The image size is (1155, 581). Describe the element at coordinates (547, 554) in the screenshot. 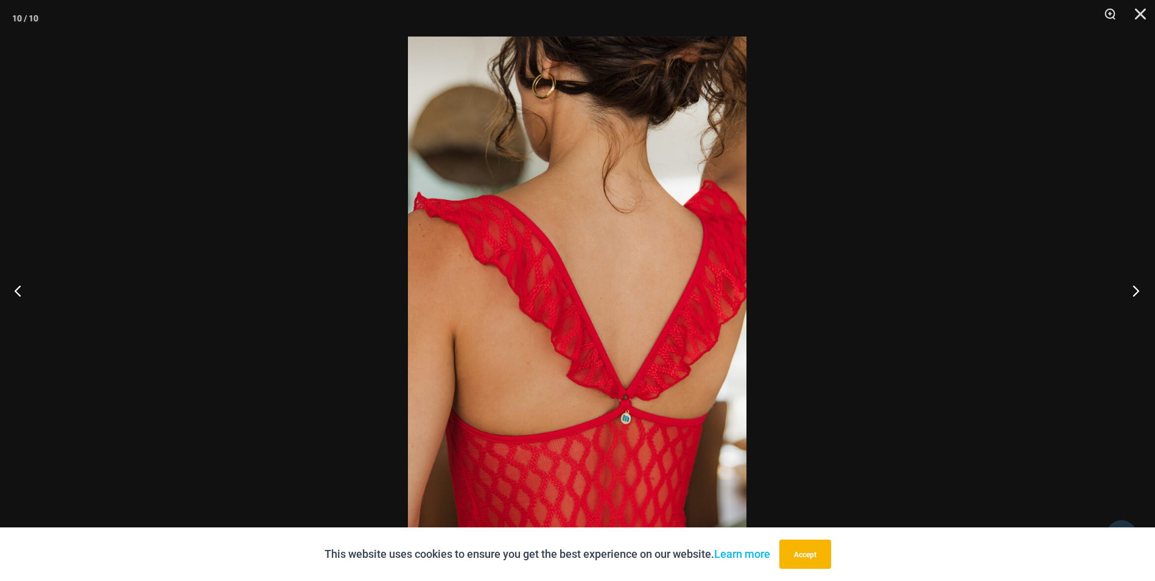

I see `p: This website uses cookies to ensure you get the best experience on our website.` at that location.